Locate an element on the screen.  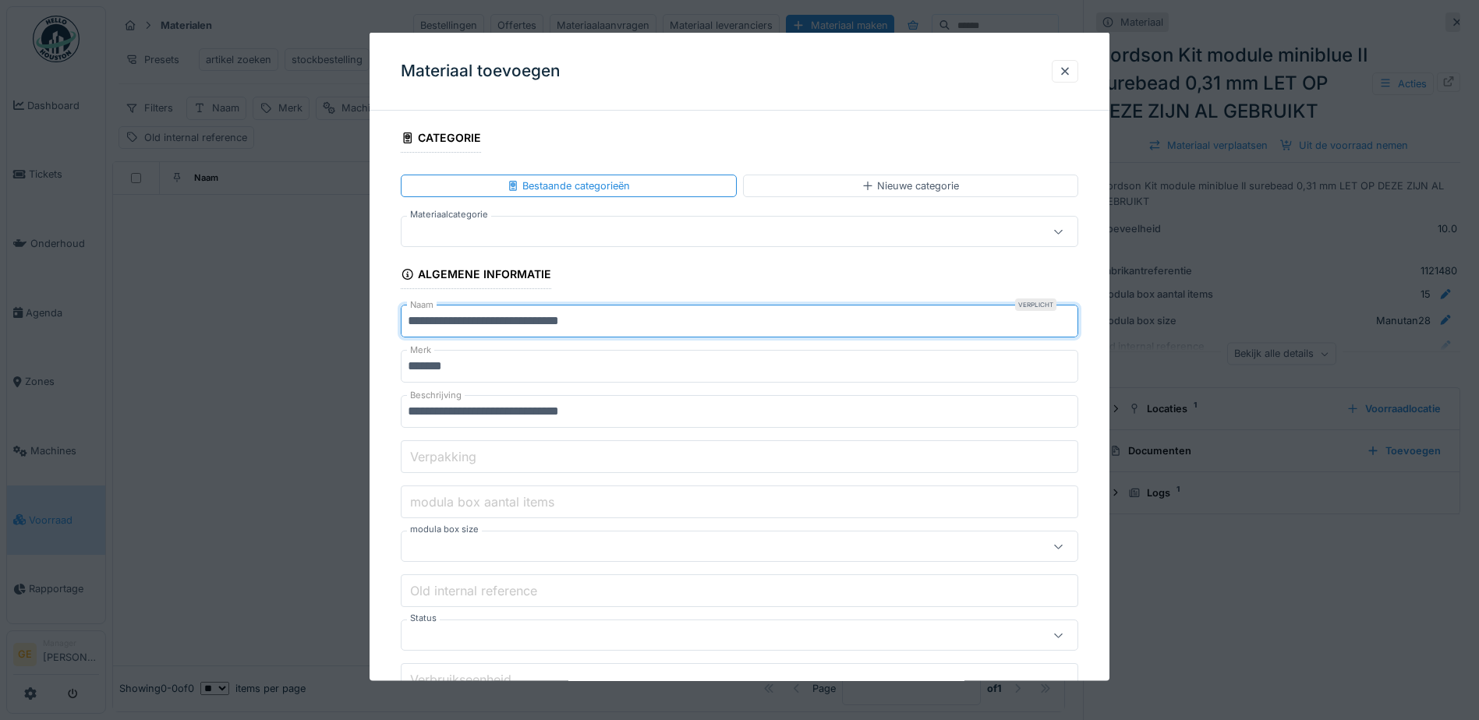
label: modula box aantal items is located at coordinates (482, 501).